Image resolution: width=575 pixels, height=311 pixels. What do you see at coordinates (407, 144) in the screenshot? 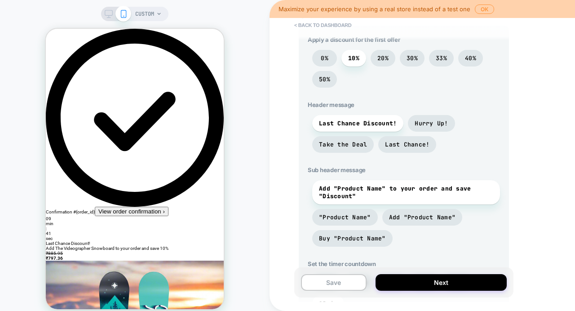
I see `span: Last Chance!` at bounding box center [407, 144].